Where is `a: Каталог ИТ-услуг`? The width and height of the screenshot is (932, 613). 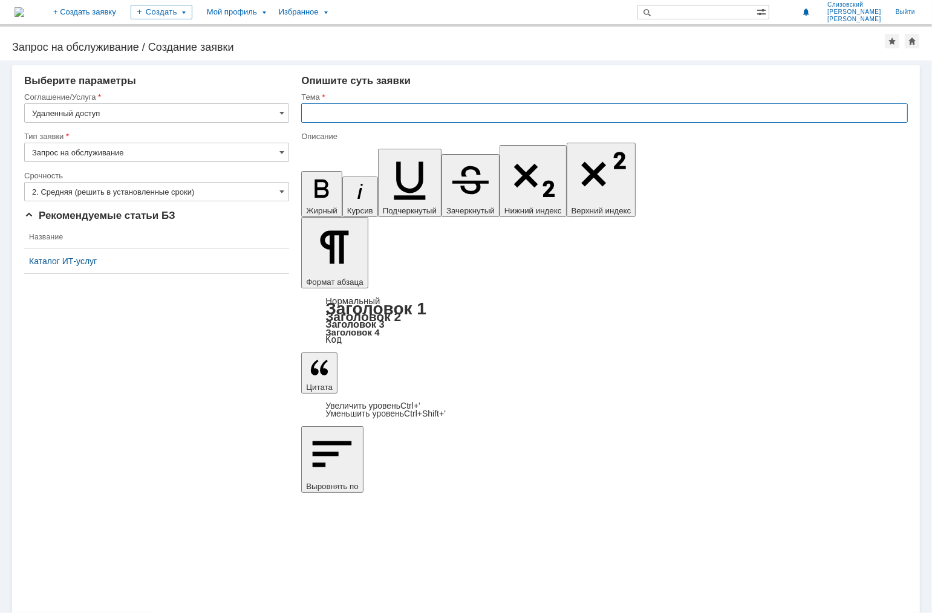
a: Каталог ИТ-услуг is located at coordinates (157, 261).